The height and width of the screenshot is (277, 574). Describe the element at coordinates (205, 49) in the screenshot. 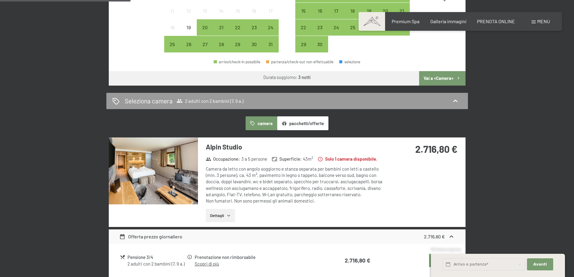

I see `div: 27` at that location.